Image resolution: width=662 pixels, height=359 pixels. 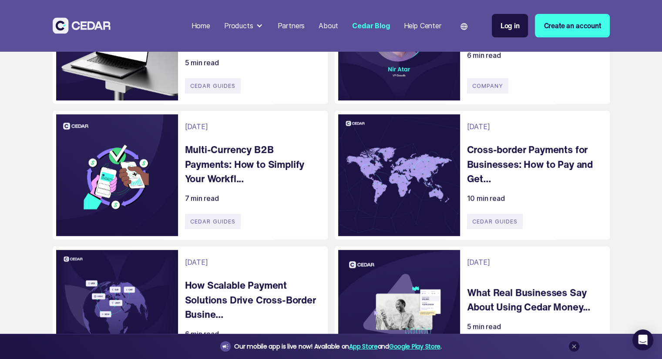 I want to click on a: App Store, so click(x=363, y=347).